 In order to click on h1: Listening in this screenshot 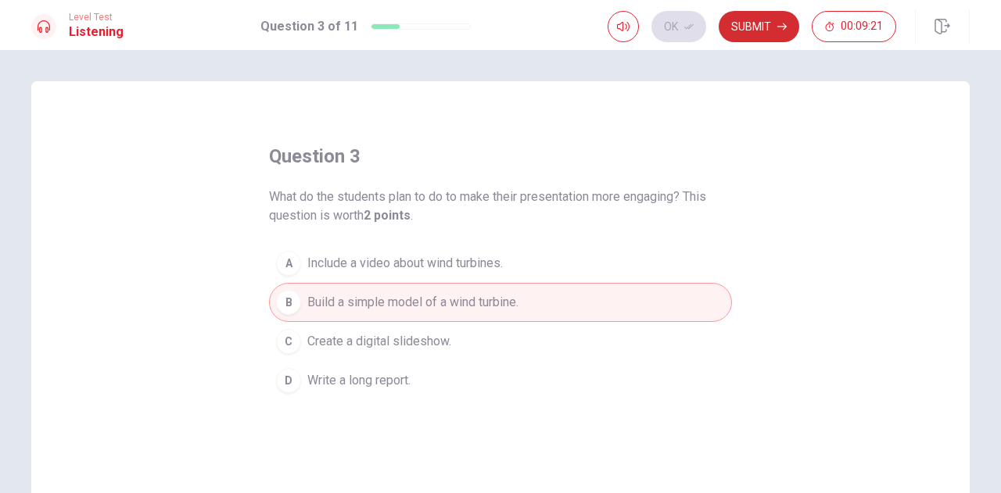, I will do `click(96, 32)`.